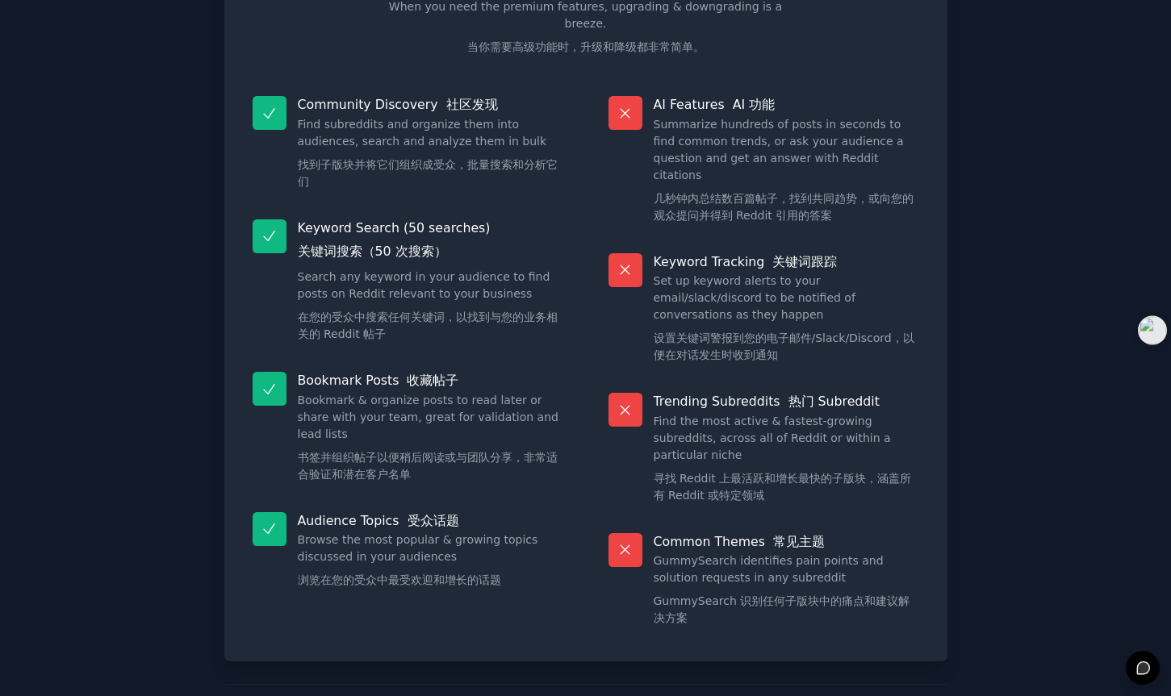 This screenshot has height=696, width=1171. I want to click on p: Common Themes, so click(786, 541).